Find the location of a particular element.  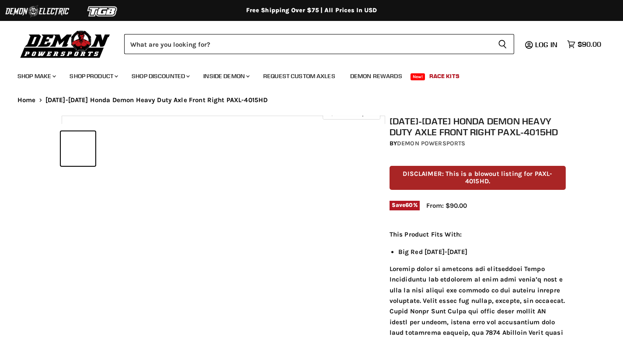

a: Demon Rewards is located at coordinates (376, 76).